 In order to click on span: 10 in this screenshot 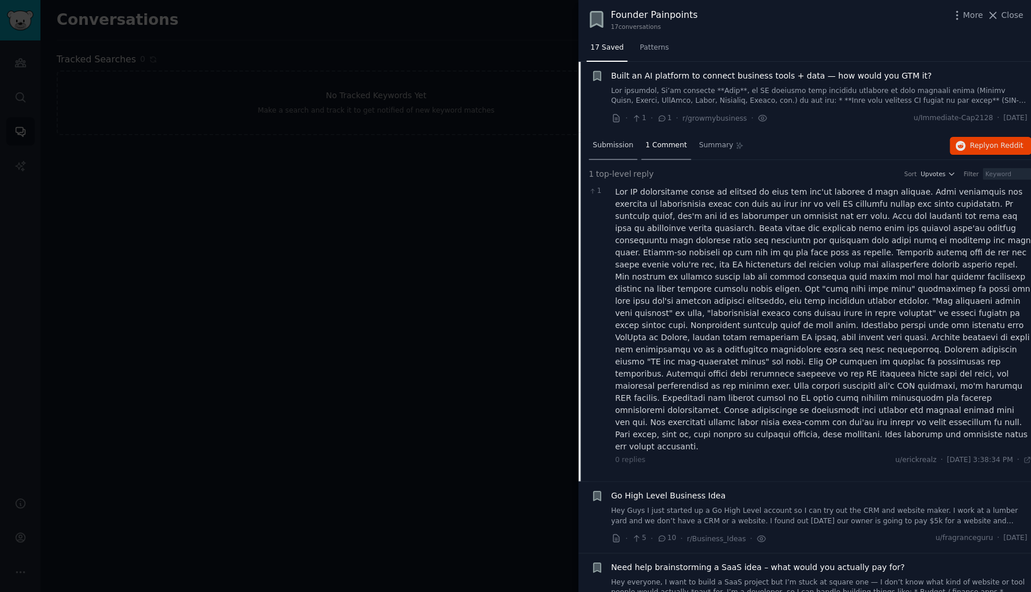, I will do `click(666, 539)`.